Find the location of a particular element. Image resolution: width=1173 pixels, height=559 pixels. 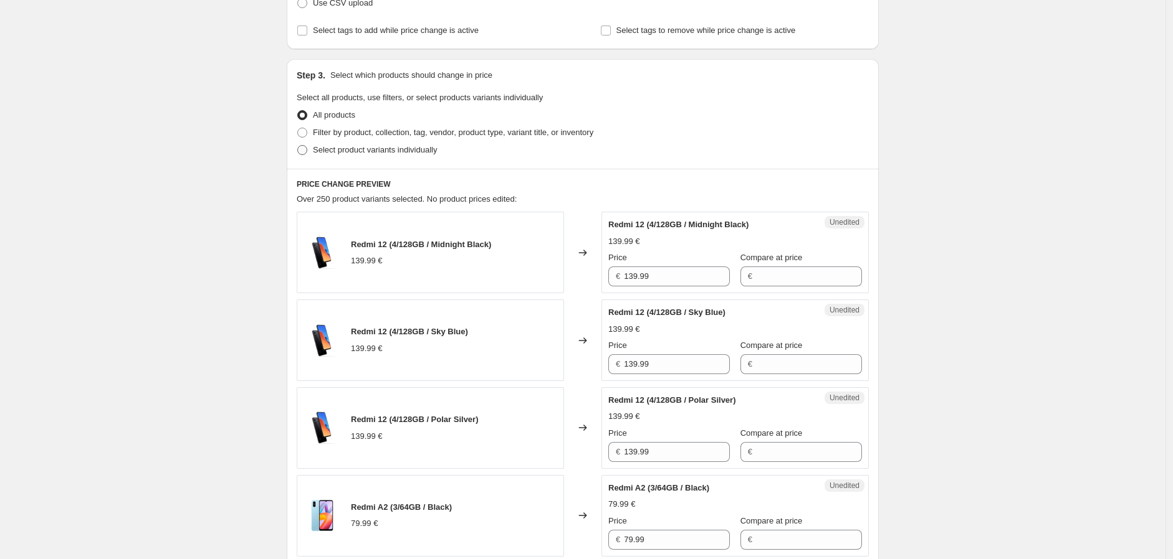

h6: PRICE CHANGE PREVIEW is located at coordinates (583, 184).